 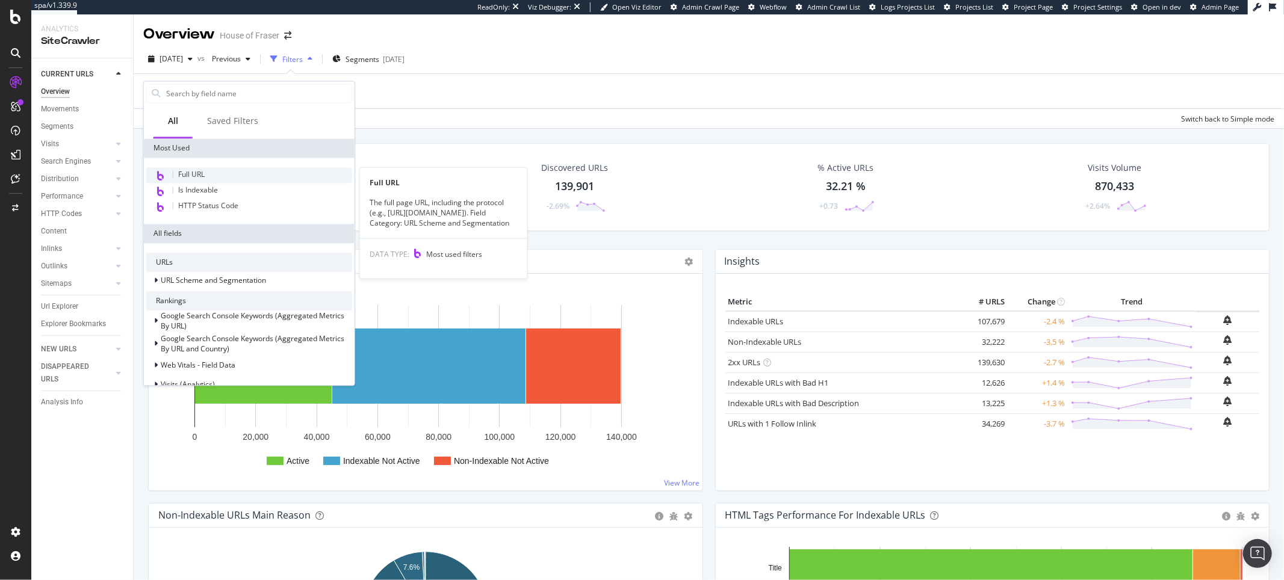 I want to click on span: Google Search Console Keywords (Aggregated Metrics By URL), so click(x=252, y=321).